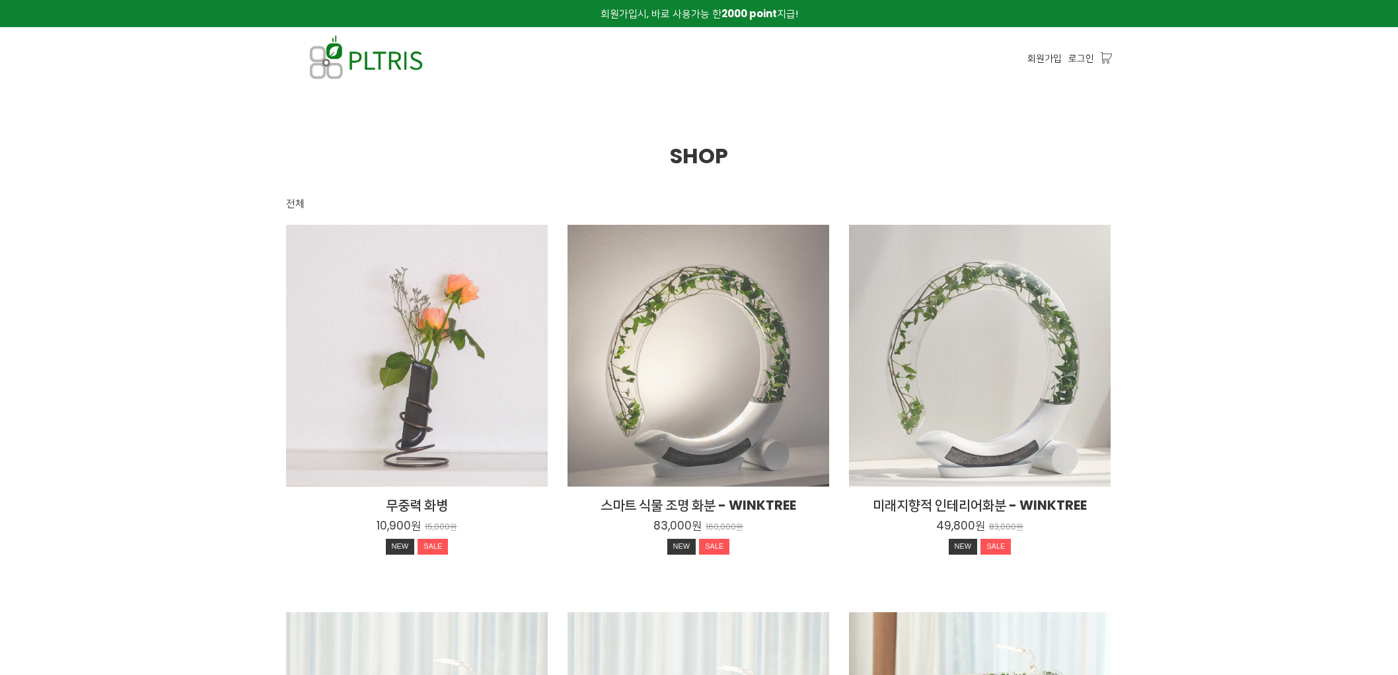 The image size is (1398, 675). Describe the element at coordinates (1045, 58) in the screenshot. I see `a: 회원가입` at that location.